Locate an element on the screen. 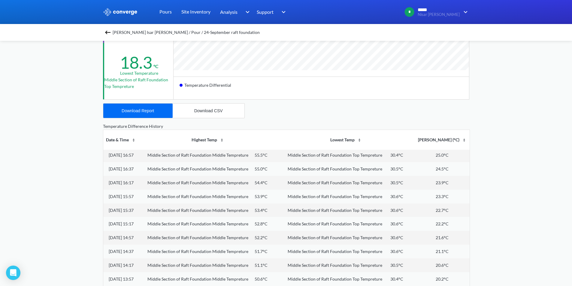  div: Download CSV is located at coordinates (208, 111).